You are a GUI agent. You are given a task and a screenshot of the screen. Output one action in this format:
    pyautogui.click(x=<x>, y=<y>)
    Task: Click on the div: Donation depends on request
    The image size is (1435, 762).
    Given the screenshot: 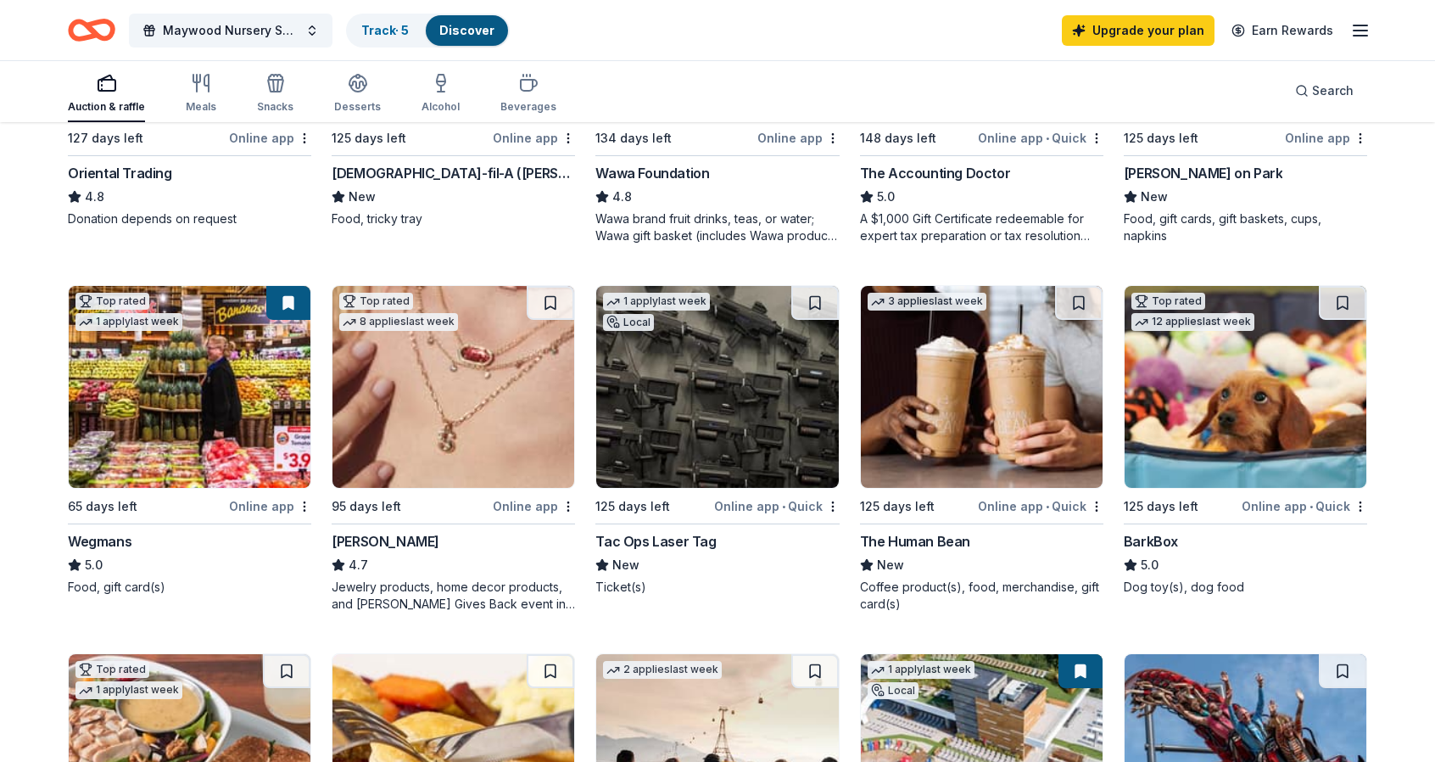 What is the action you would take?
    pyautogui.click(x=189, y=219)
    